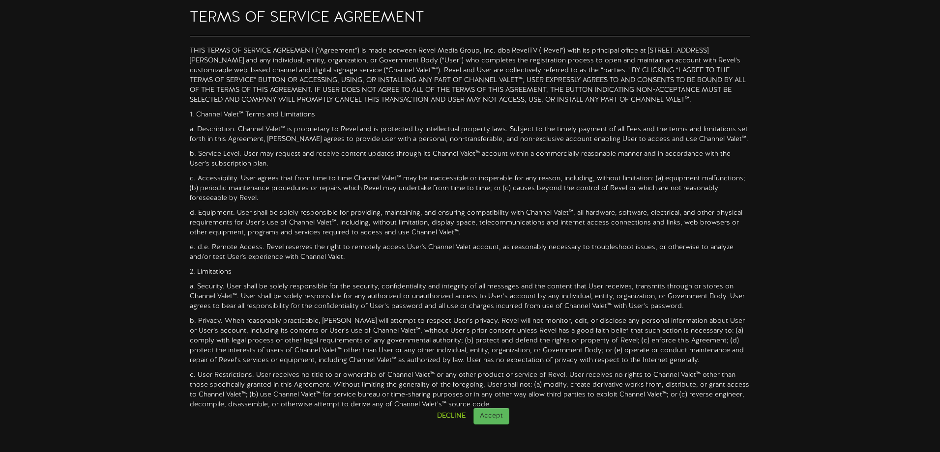 The width and height of the screenshot is (940, 452). Describe the element at coordinates (470, 76) in the screenshot. I see `p: THIS TERMS OF SERVICE AGREEMENT (“Agreement”) is made between Revel Media Group, Inc. dba RevelTV...` at that location.